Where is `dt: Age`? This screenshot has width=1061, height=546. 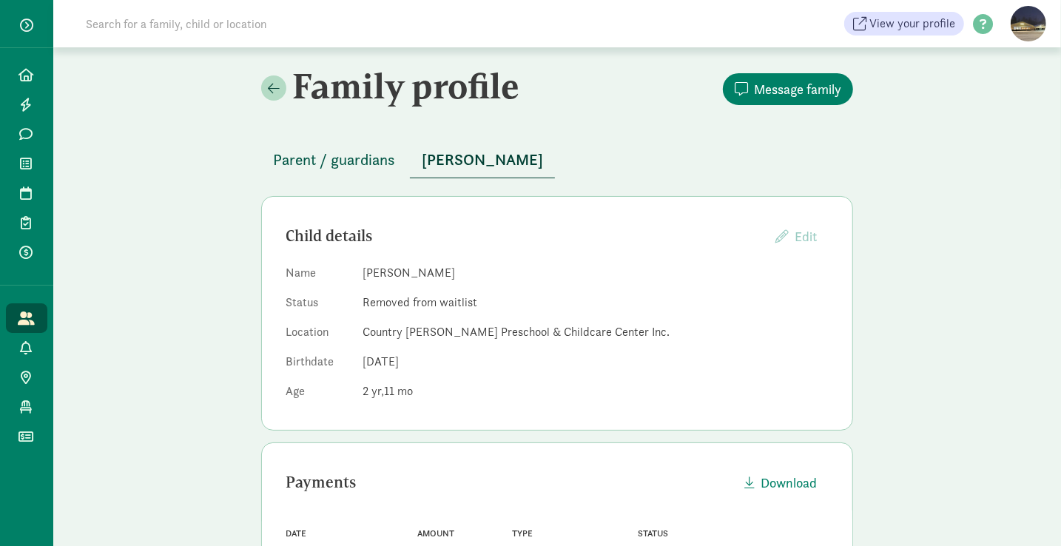
dt: Age is located at coordinates (318, 395).